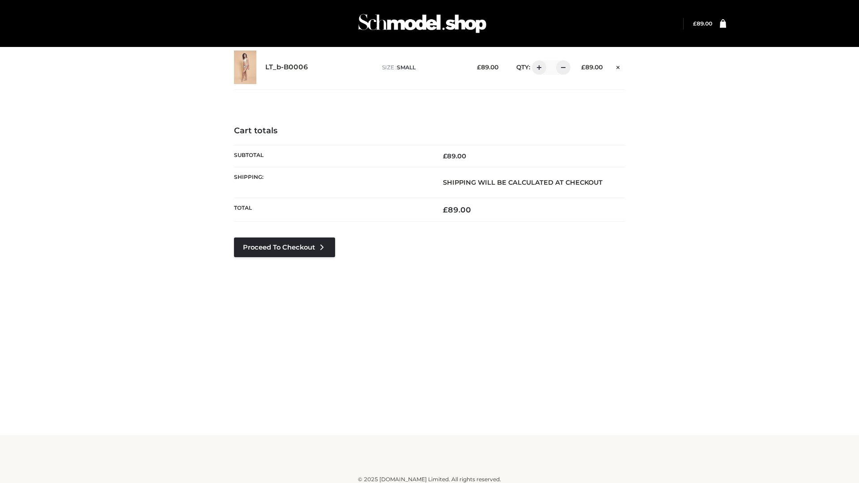 The height and width of the screenshot is (483, 859). I want to click on p: size :, so click(422, 68).